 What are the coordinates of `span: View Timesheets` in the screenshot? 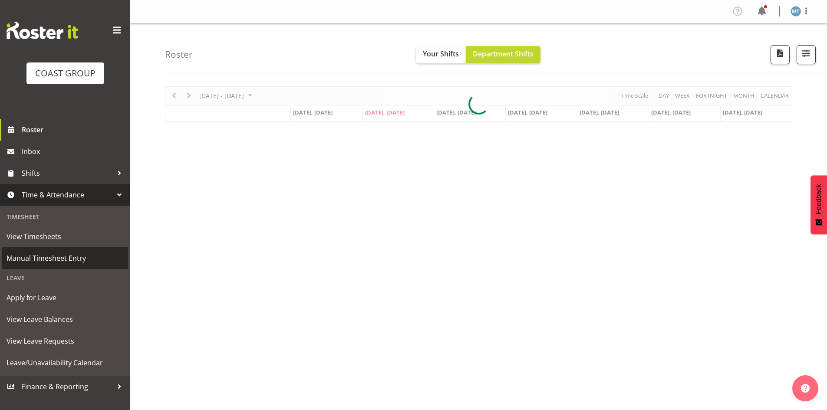 It's located at (65, 237).